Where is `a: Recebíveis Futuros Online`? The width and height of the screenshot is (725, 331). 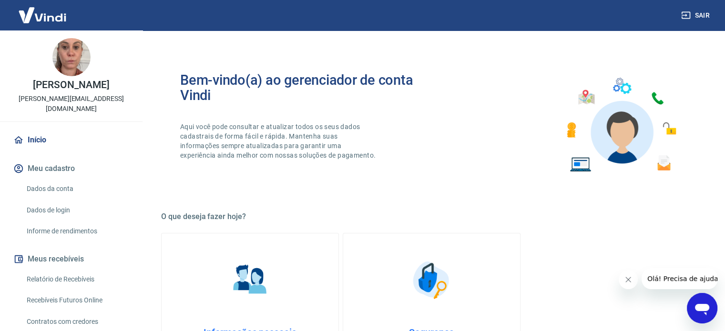 a: Recebíveis Futuros Online is located at coordinates (77, 300).